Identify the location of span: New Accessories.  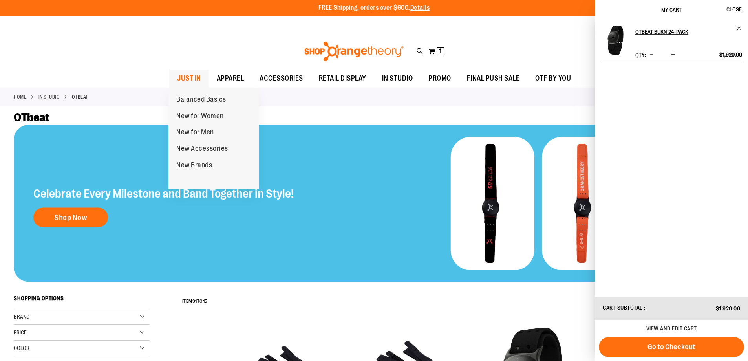
(202, 149).